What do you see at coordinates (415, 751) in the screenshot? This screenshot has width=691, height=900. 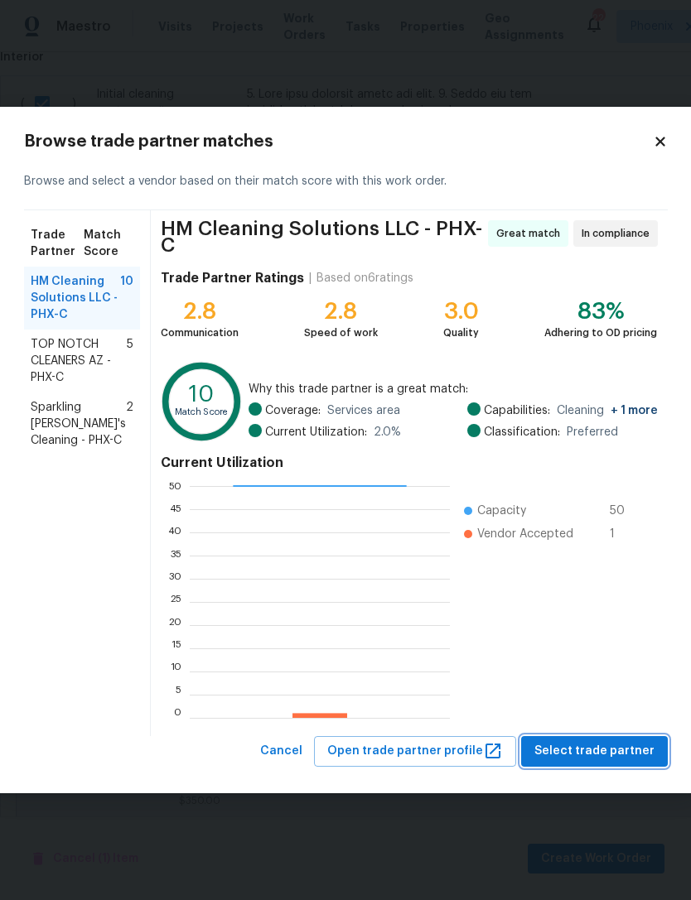 I see `button: Open trade partner profile` at bounding box center [415, 751].